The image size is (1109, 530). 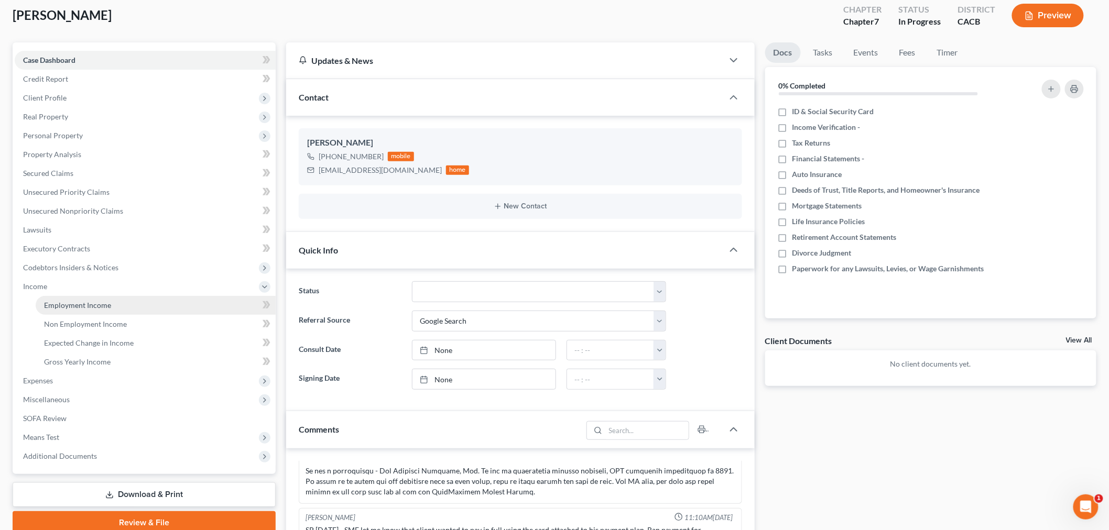 What do you see at coordinates (66, 192) in the screenshot?
I see `span: Unsecured Priority Claims` at bounding box center [66, 192].